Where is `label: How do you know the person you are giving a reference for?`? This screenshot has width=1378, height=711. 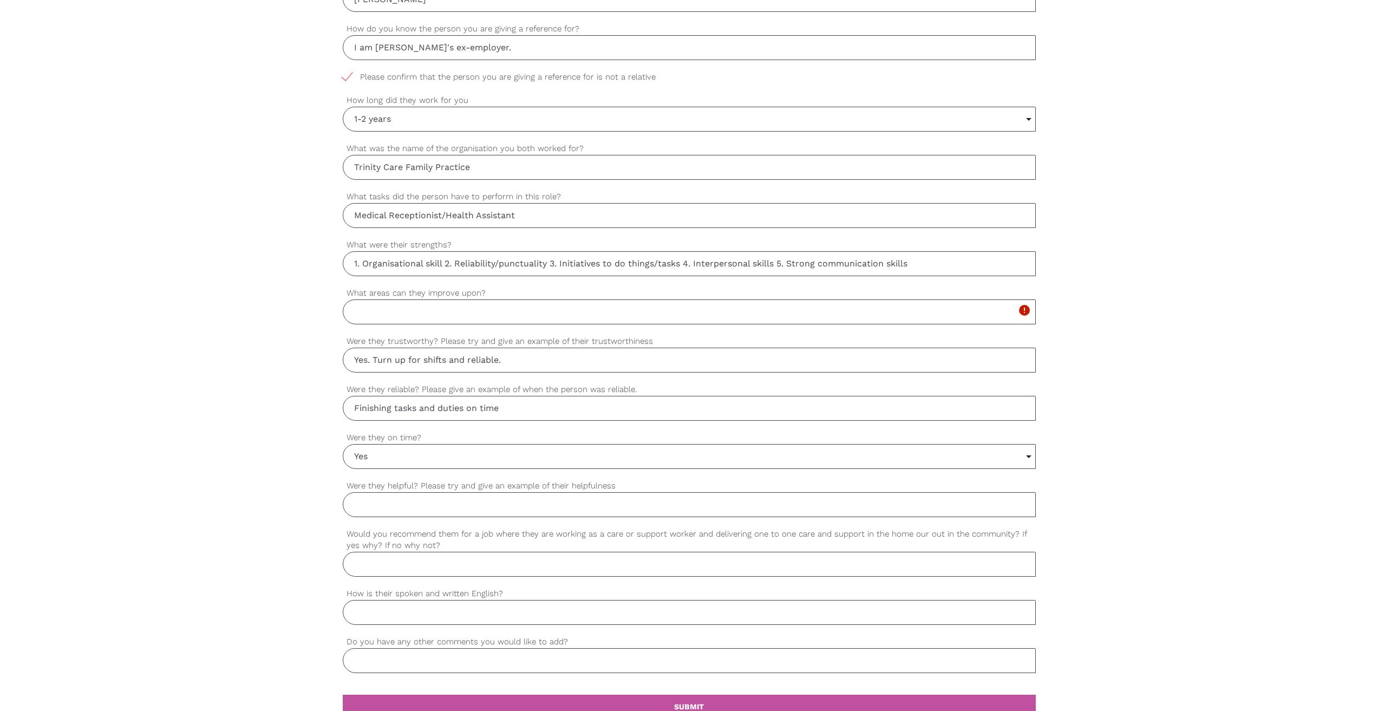 label: How do you know the person you are giving a reference for? is located at coordinates (689, 29).